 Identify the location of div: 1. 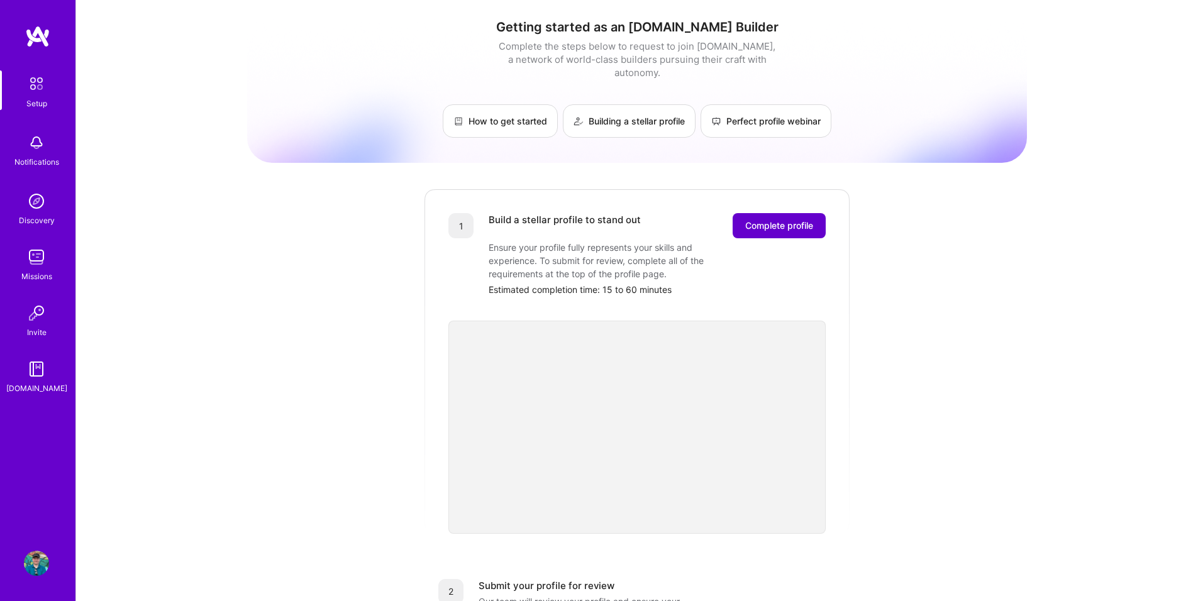
(461, 226).